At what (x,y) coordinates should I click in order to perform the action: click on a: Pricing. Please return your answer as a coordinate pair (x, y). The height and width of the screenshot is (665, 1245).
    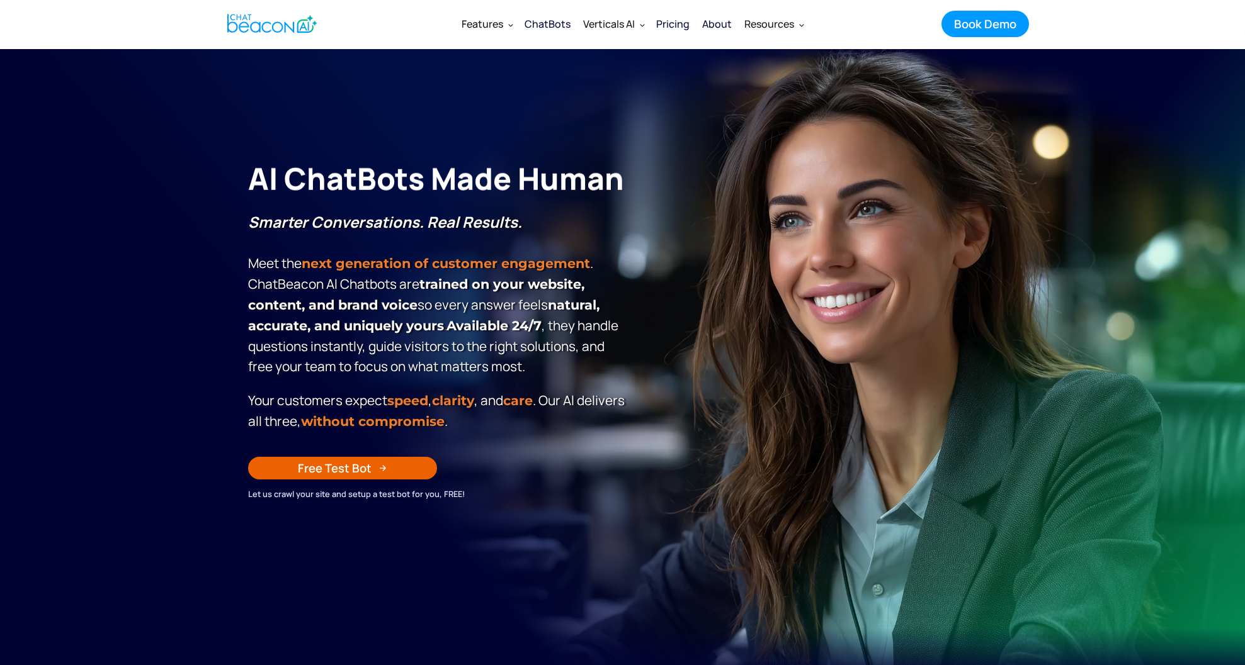
    Looking at the image, I should click on (672, 24).